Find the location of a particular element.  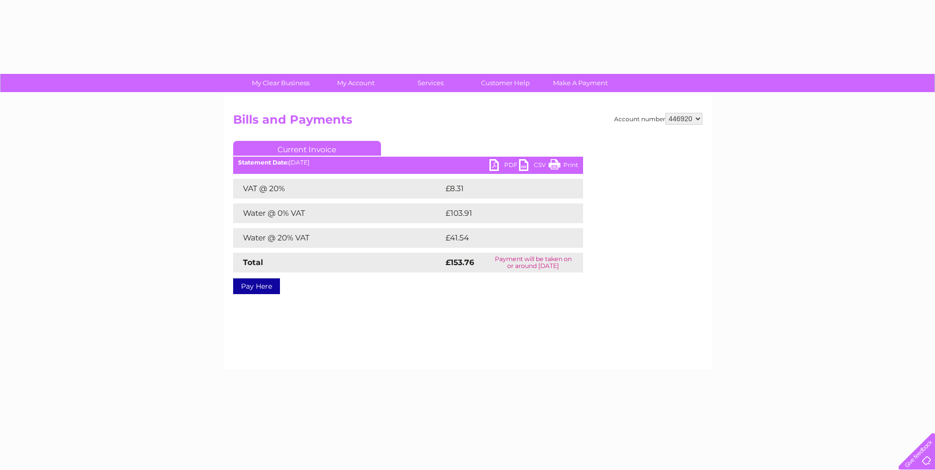

td: £8.31 is located at coordinates (501, 189).